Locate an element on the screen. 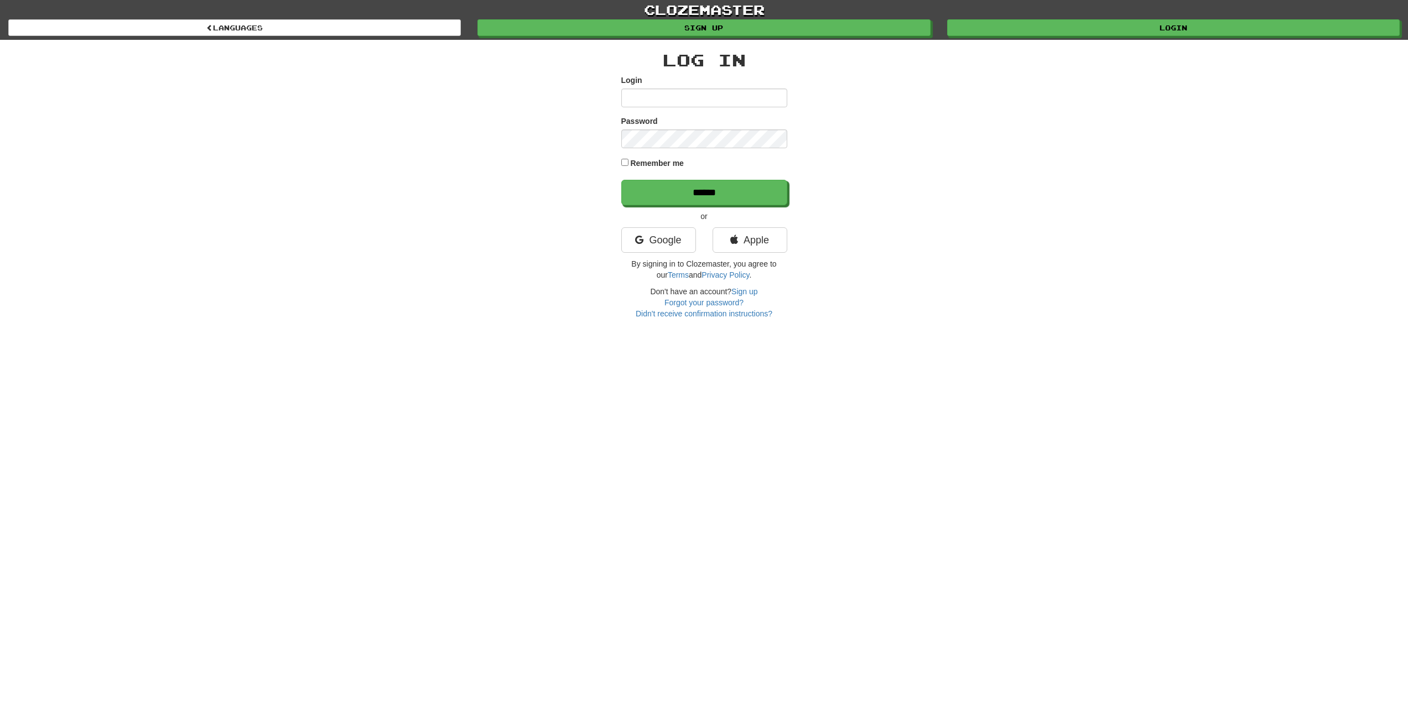 The image size is (1408, 703). label: Password is located at coordinates (640, 121).